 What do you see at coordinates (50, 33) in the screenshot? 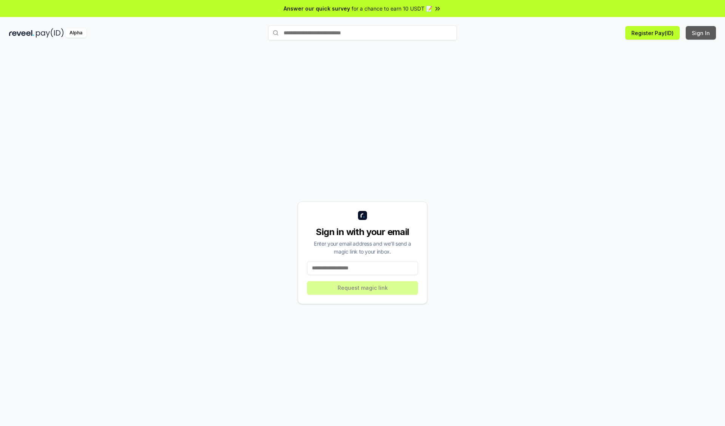
I see `img: pay_id` at bounding box center [50, 33].